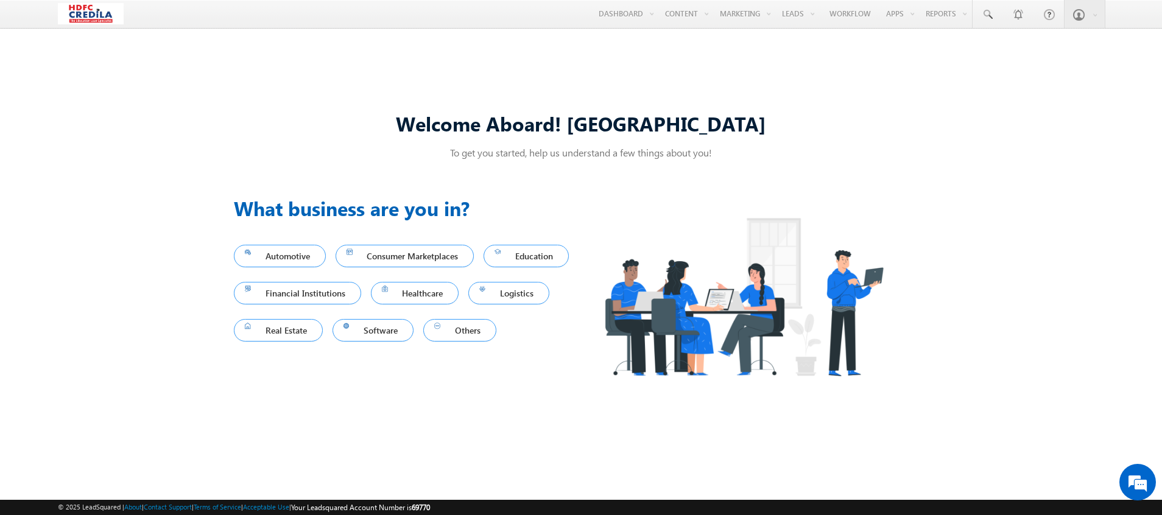 The width and height of the screenshot is (1162, 515). Describe the element at coordinates (90, 13) in the screenshot. I see `img: Custom Logo` at that location.